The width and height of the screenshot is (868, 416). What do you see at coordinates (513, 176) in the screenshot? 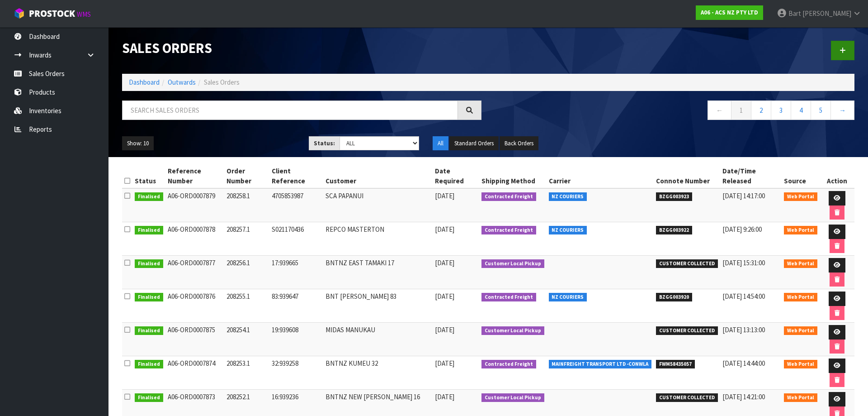
I see `th: Shipping Method` at bounding box center [513, 176].